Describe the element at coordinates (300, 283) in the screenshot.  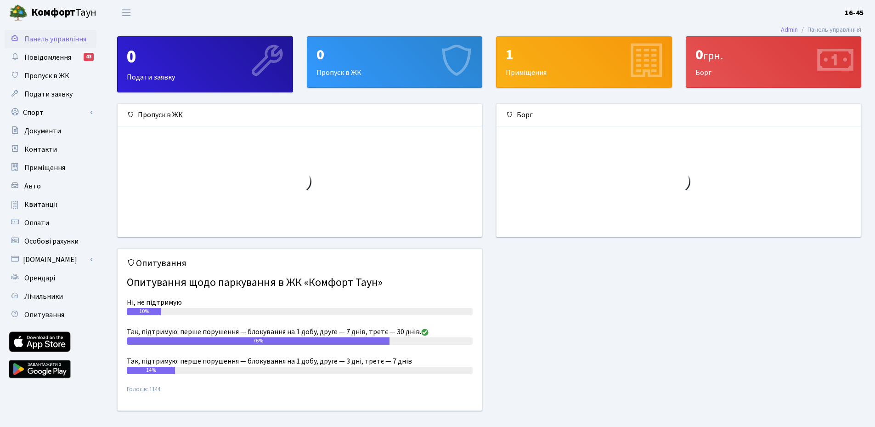
I see `h4: Опитування щодо паркування в ЖК «Комфорт Таун»` at that location.